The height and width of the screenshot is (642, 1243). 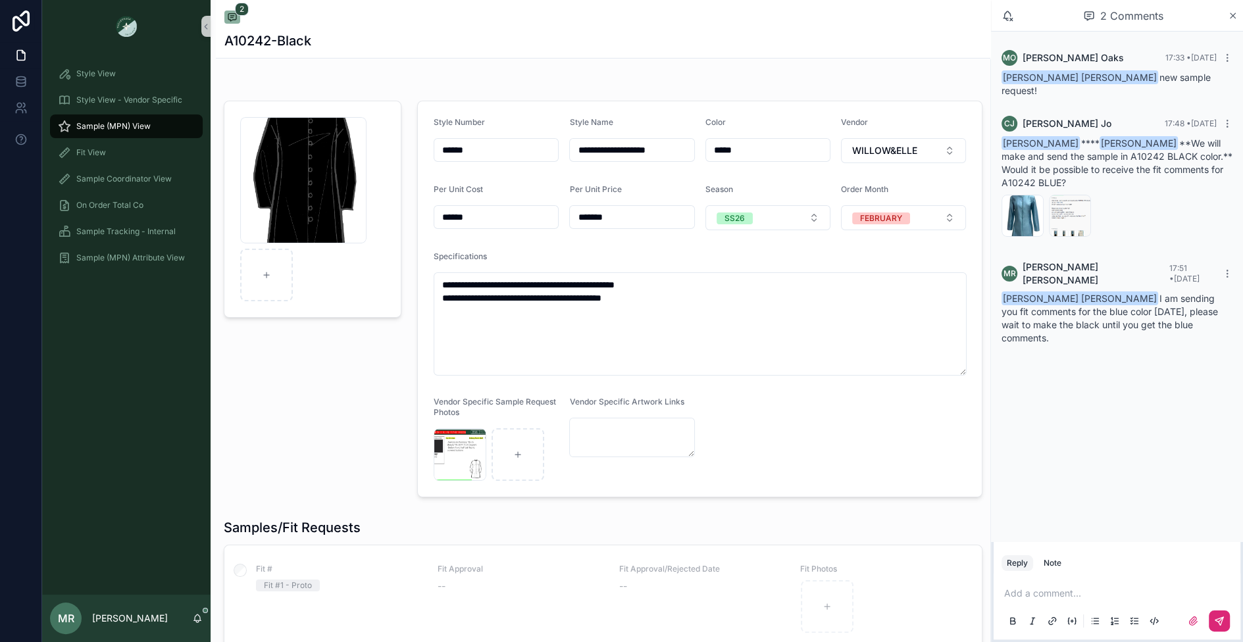 What do you see at coordinates (126, 258) in the screenshot?
I see `a: Sample (MPN) Attribute View` at bounding box center [126, 258].